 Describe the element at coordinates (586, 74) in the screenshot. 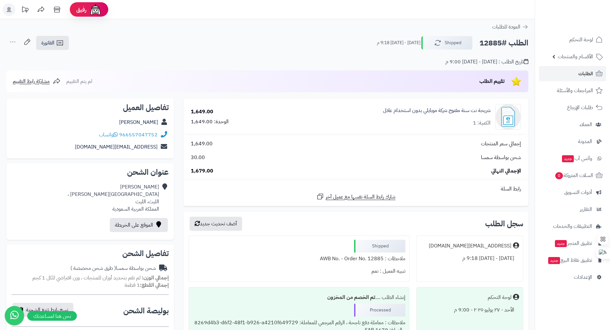

I see `span: الطلبات` at that location.